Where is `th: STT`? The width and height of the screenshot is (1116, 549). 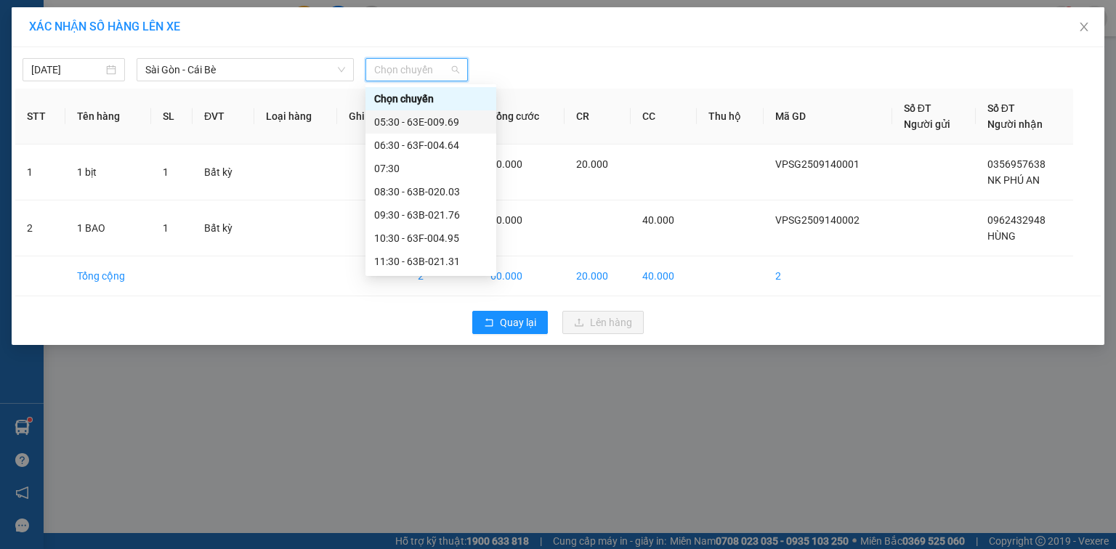 th: STT is located at coordinates (40, 116).